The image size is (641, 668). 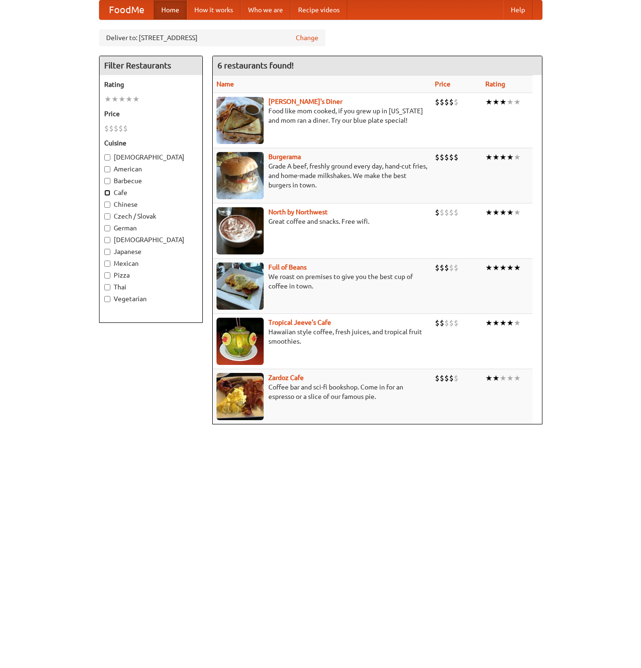 I want to click on a: Name, so click(x=225, y=84).